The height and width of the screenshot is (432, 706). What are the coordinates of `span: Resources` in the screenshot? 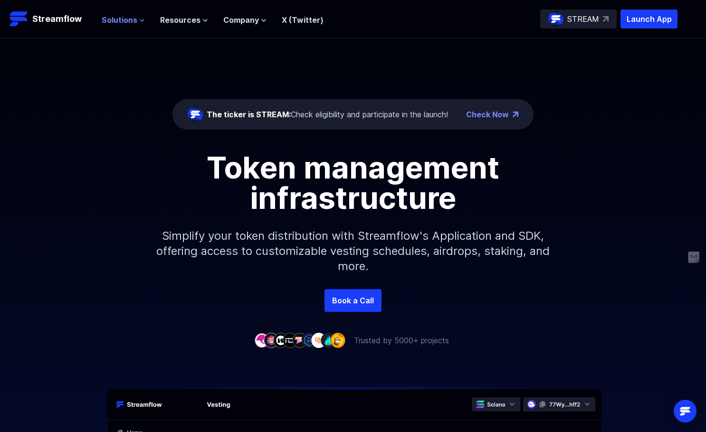 It's located at (180, 20).